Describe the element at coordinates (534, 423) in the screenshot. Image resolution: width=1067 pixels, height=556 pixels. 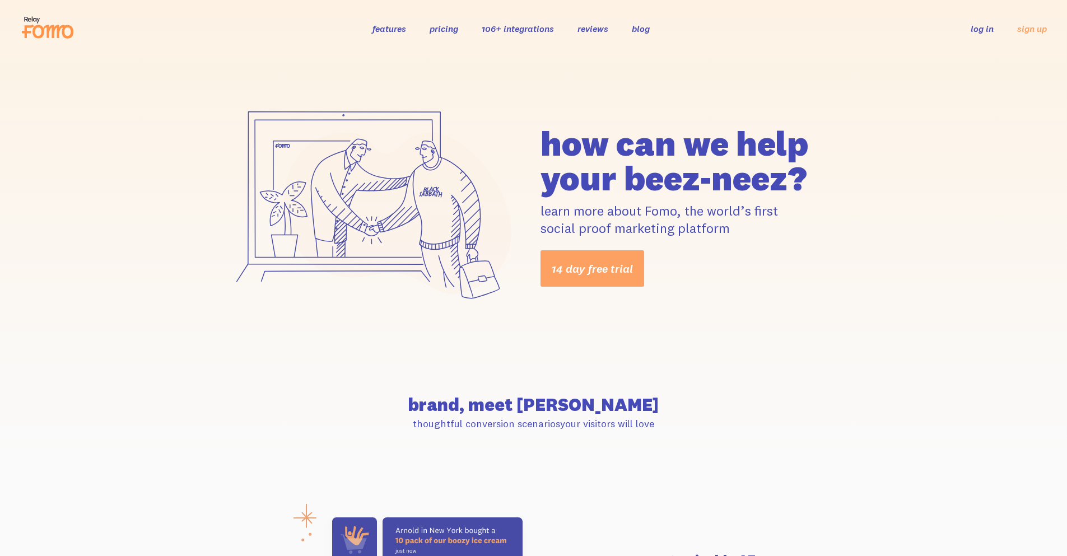
I see `p: thoughtful conversion scenarios your visitors will love` at that location.